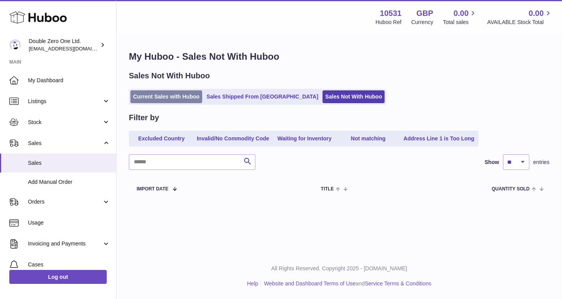 Image resolution: width=562 pixels, height=299 pixels. What do you see at coordinates (169, 76) in the screenshot?
I see `h2: Sales Not With Huboo` at bounding box center [169, 76].